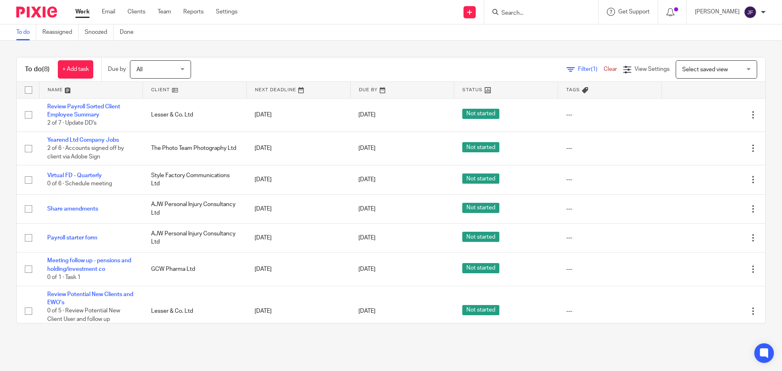 The width and height of the screenshot is (782, 371). Describe the element at coordinates (537, 13) in the screenshot. I see `input: Search` at that location.